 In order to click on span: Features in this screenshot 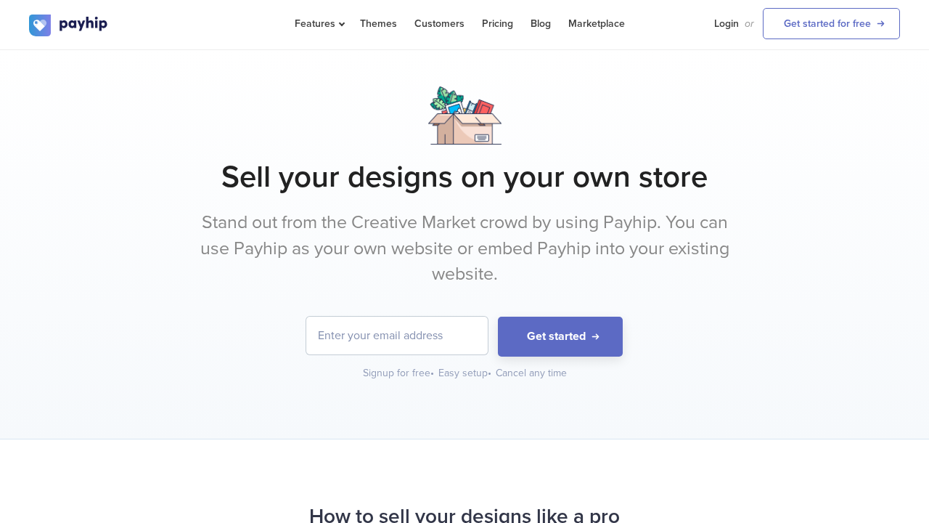, I will do `click(319, 23)`.